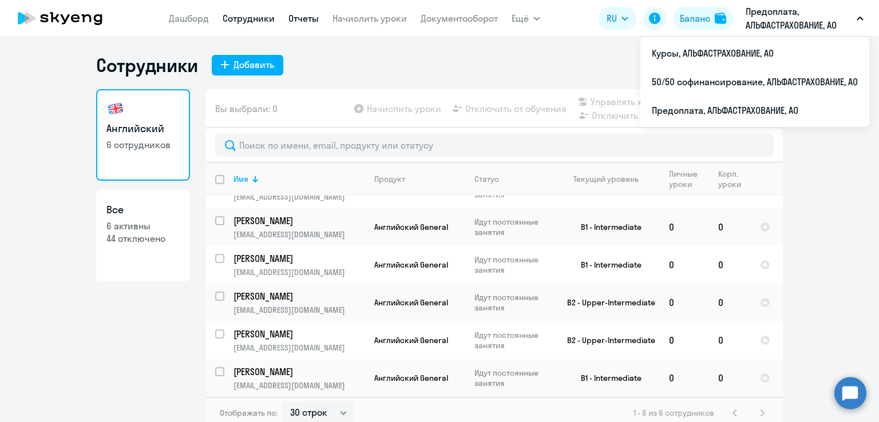 Image resolution: width=879 pixels, height=422 pixels. Describe the element at coordinates (143, 135) in the screenshot. I see `a: Английский6 сотрудников` at that location.